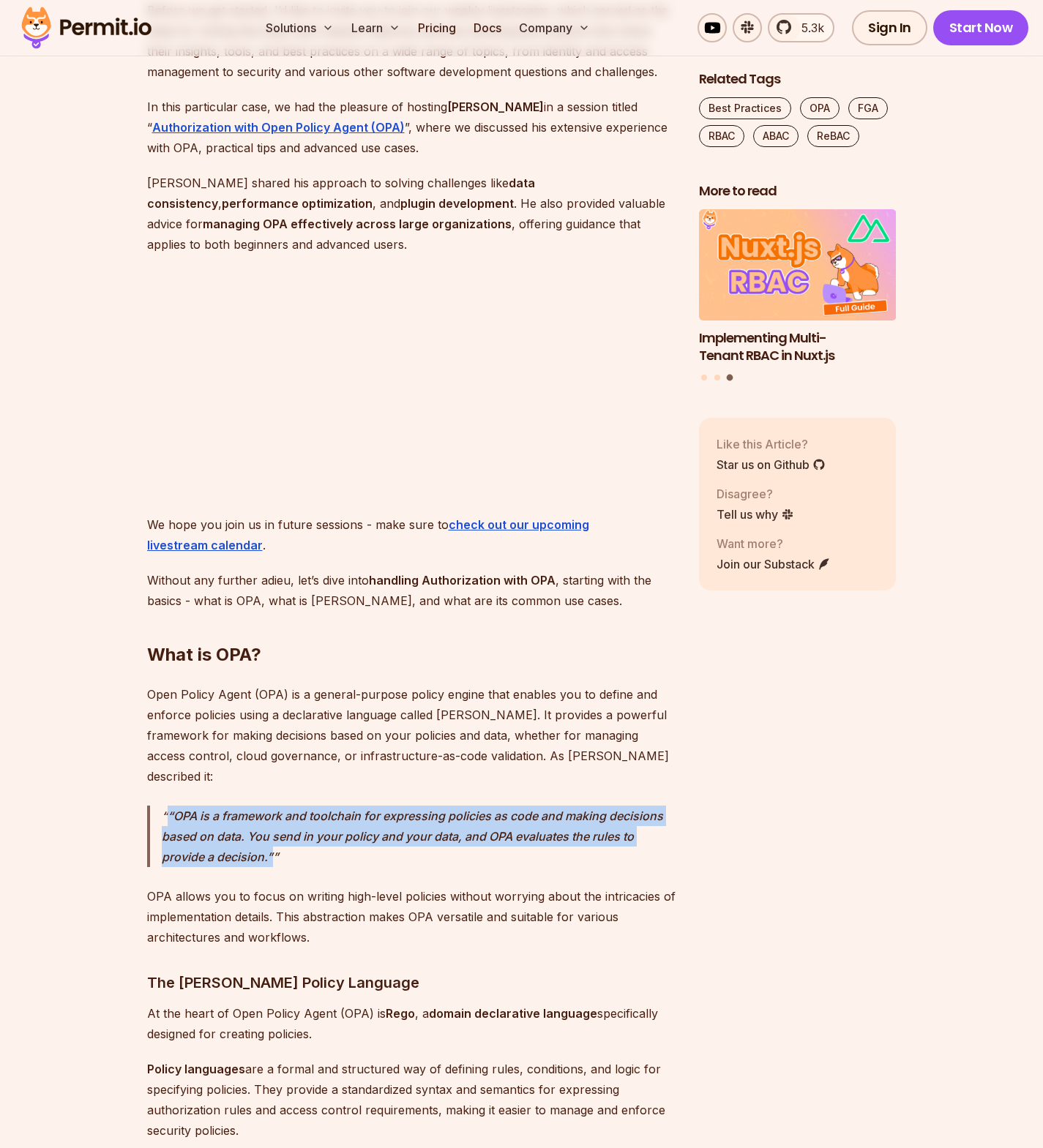 The image size is (1043, 1148). I want to click on strong: plugin development, so click(456, 203).